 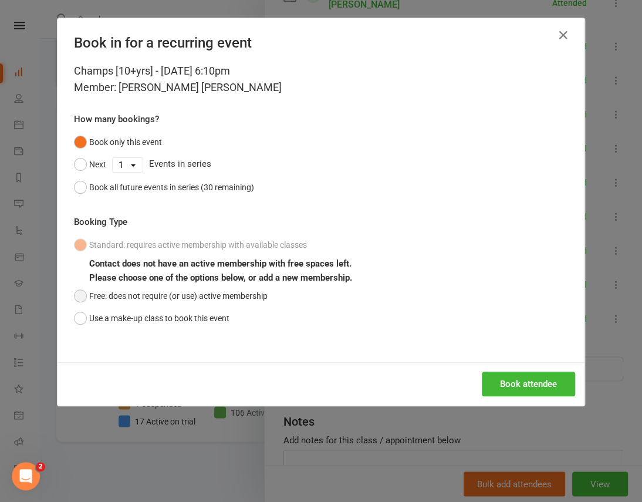 What do you see at coordinates (164, 187) in the screenshot?
I see `button: Book all future events in series (30 remaining)` at bounding box center [164, 187].